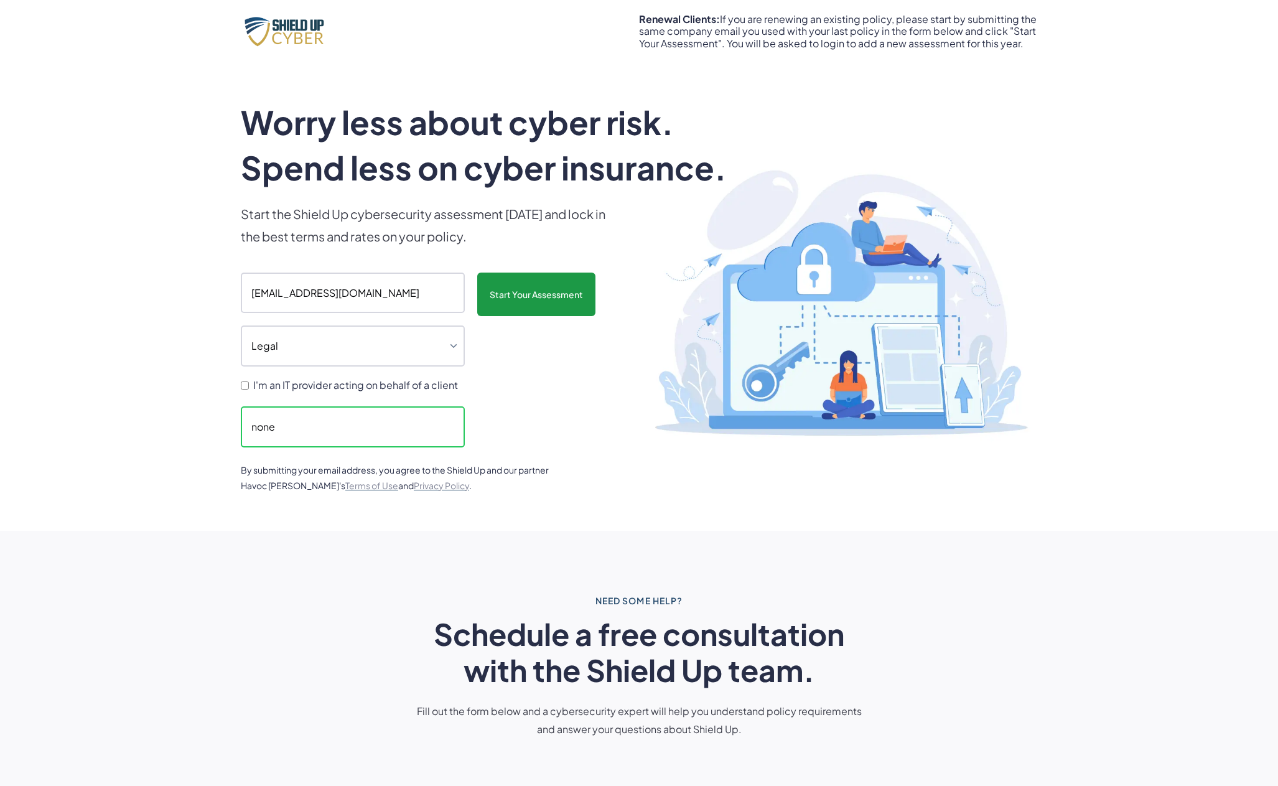  I want to click on a: Terms of Use, so click(372, 485).